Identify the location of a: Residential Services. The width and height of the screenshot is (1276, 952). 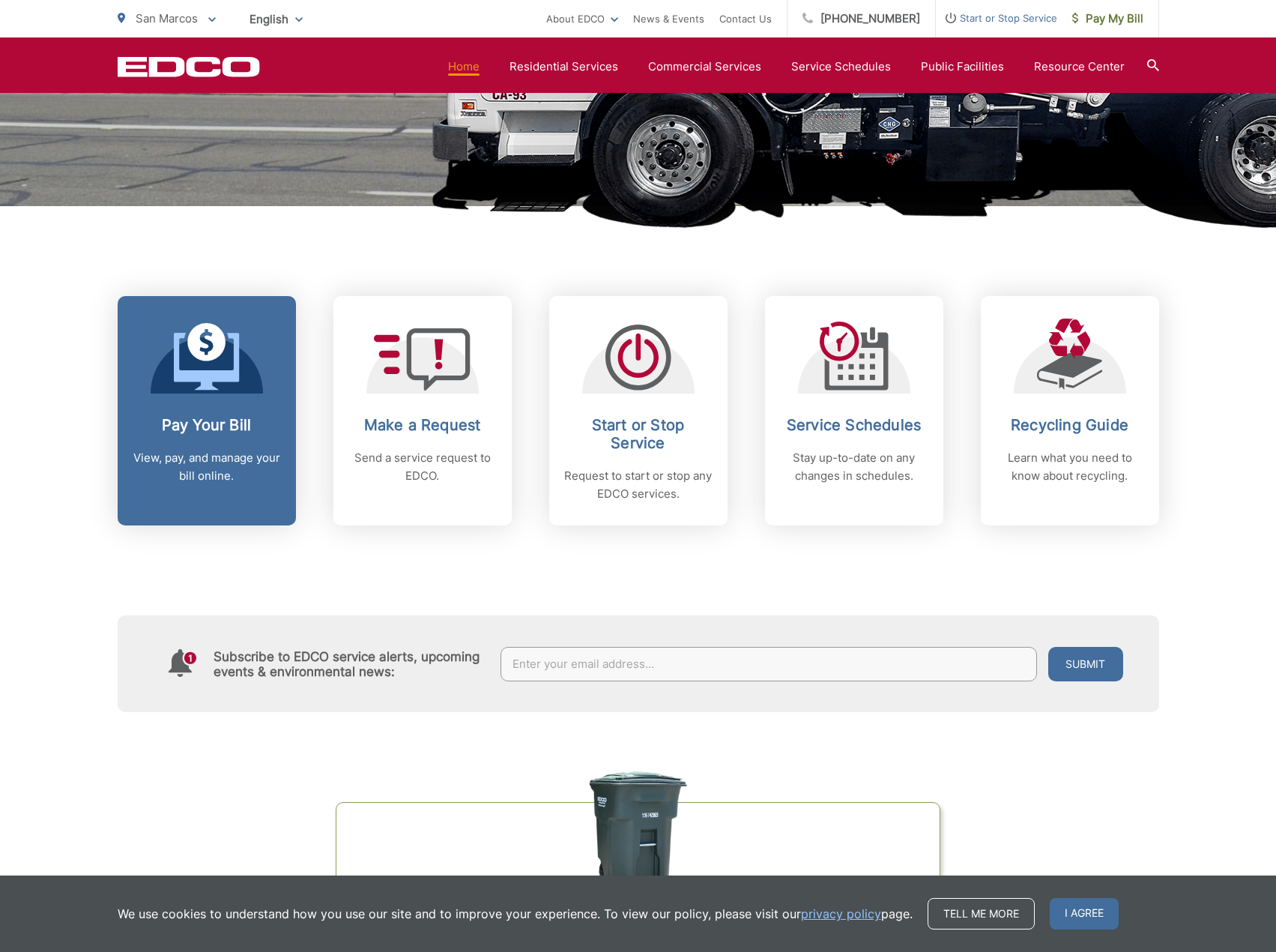
(563, 66).